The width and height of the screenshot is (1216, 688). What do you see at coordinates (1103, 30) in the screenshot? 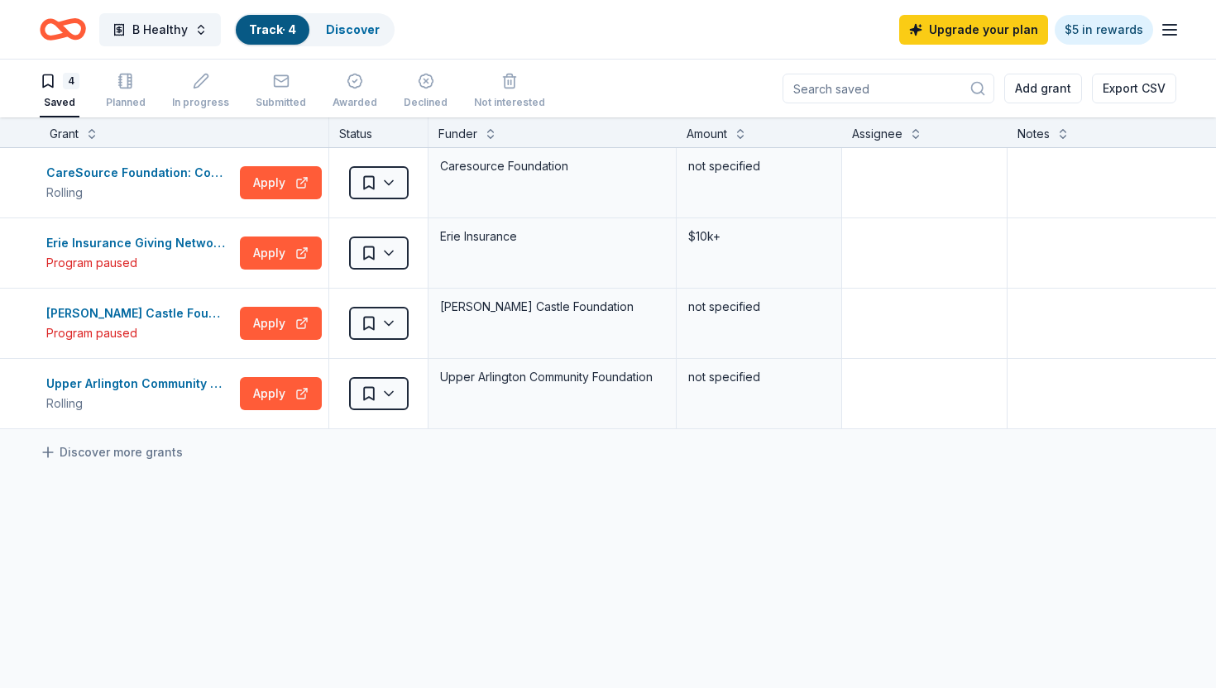
I see `a: $5 in rewards` at bounding box center [1103, 30].